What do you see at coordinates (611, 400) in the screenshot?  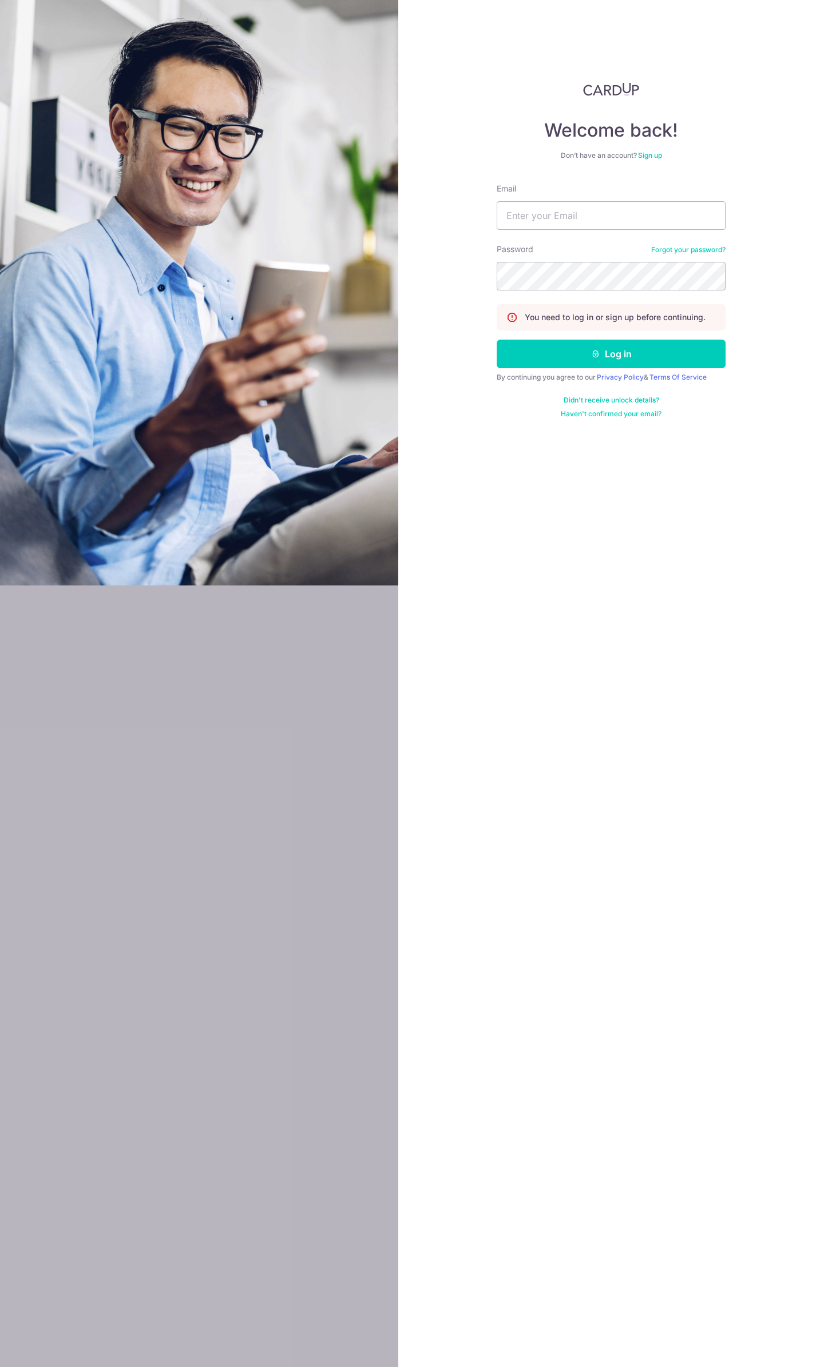 I see `a: Didn't receive unlock details?` at bounding box center [611, 400].